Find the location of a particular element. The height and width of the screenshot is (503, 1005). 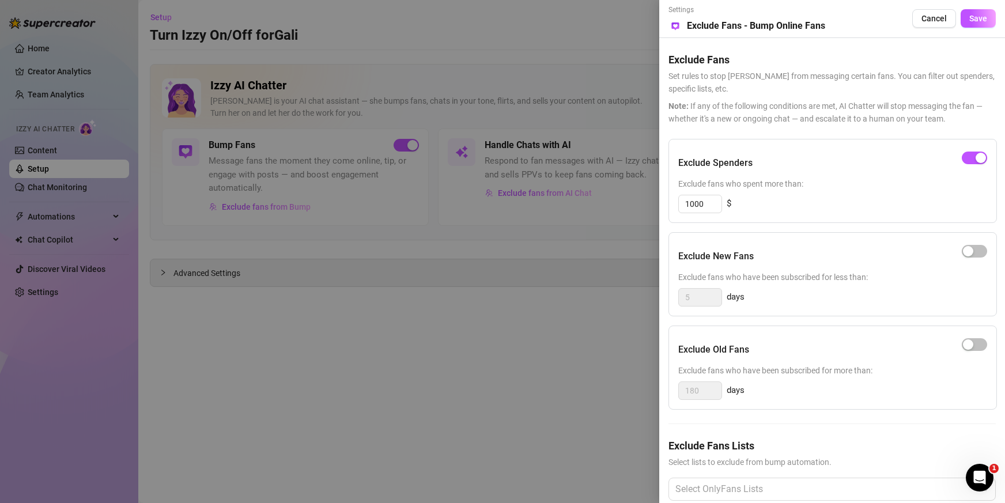

span: Settings is located at coordinates (747, 10).